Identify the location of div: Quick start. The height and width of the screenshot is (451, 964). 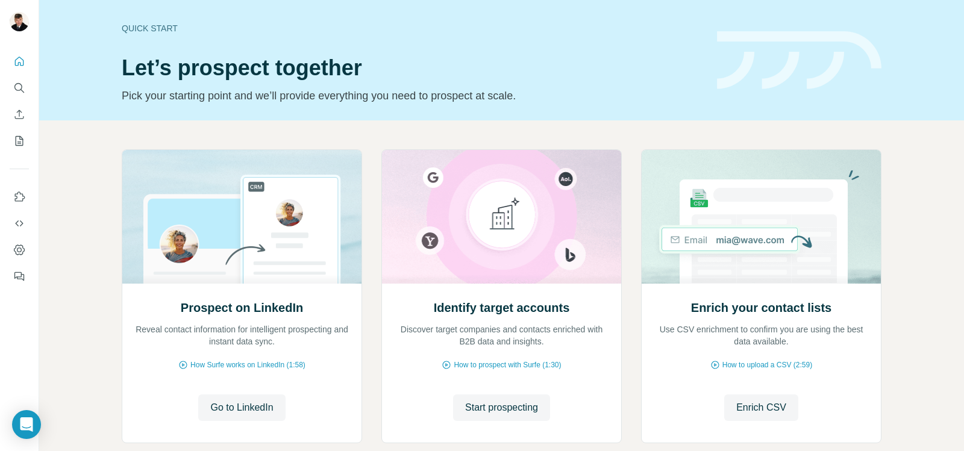
(412, 28).